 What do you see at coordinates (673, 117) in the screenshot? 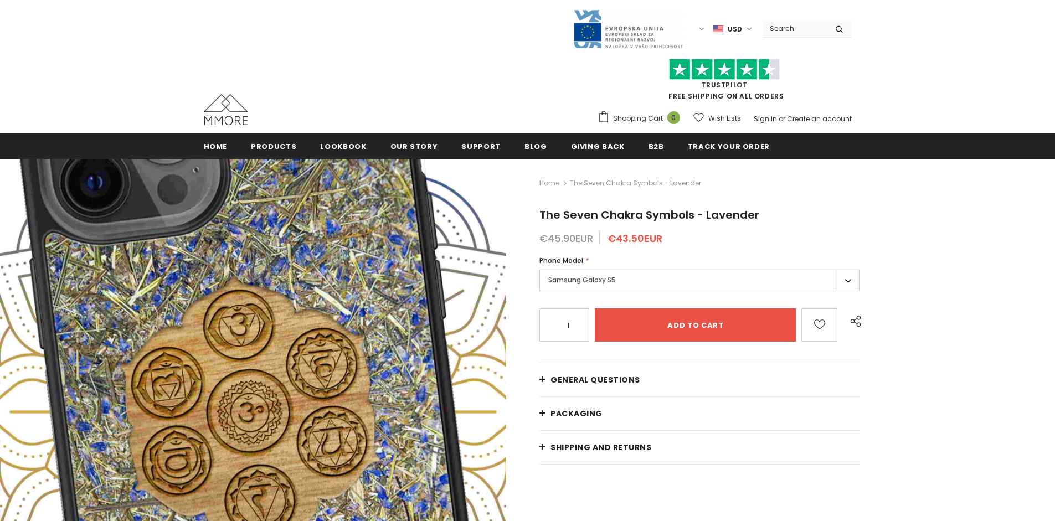
I see `span: 0` at bounding box center [673, 117].